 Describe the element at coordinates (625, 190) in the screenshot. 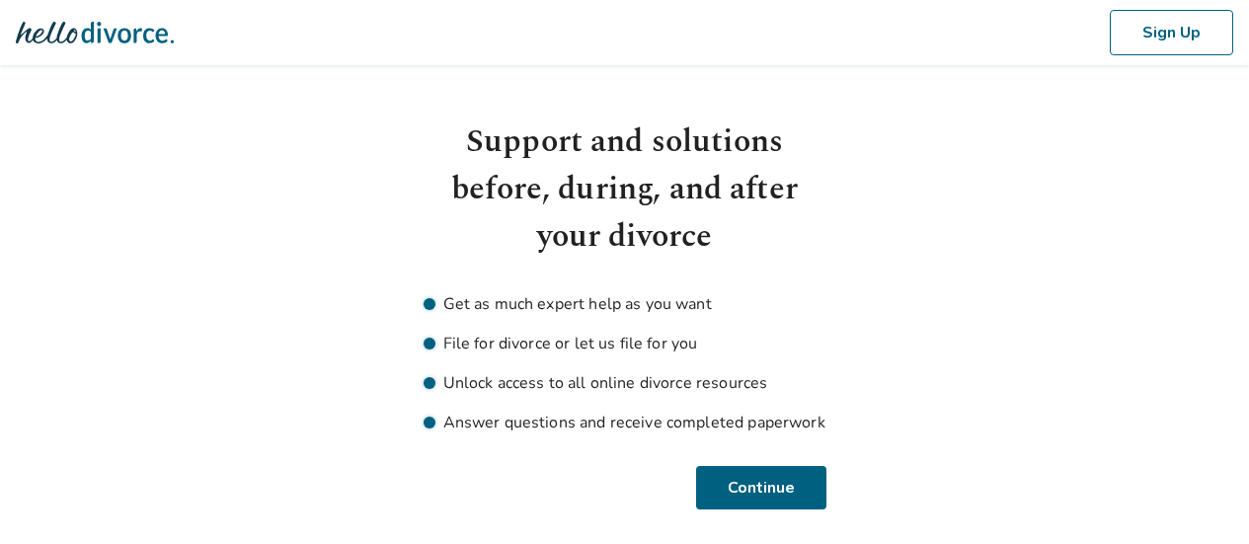

I see `h1: Support and solutions before, during, and after your divorce` at that location.